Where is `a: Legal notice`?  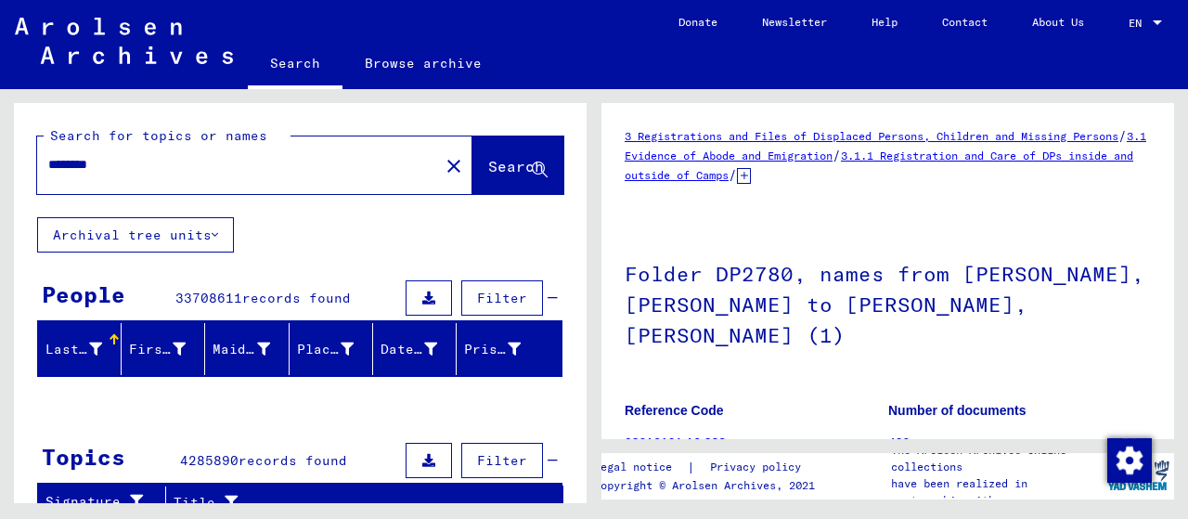
a: Legal notice is located at coordinates (641, 467).